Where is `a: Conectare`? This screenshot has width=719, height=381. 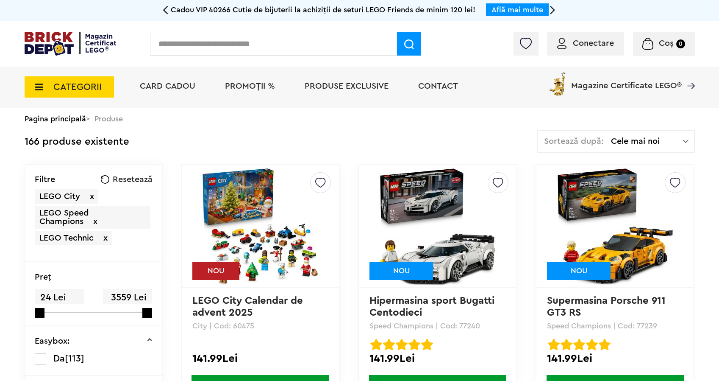 a: Conectare is located at coordinates (586, 43).